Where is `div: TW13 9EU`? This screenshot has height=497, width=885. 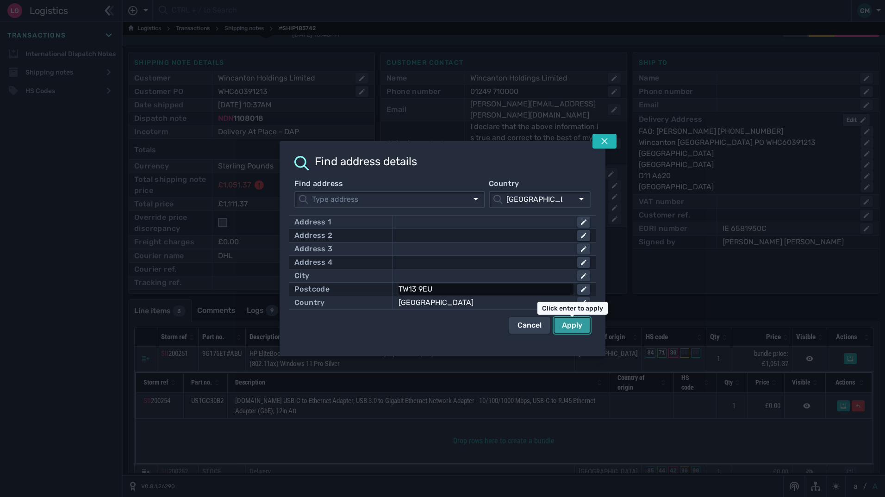
div: TW13 9EU is located at coordinates (484, 289).